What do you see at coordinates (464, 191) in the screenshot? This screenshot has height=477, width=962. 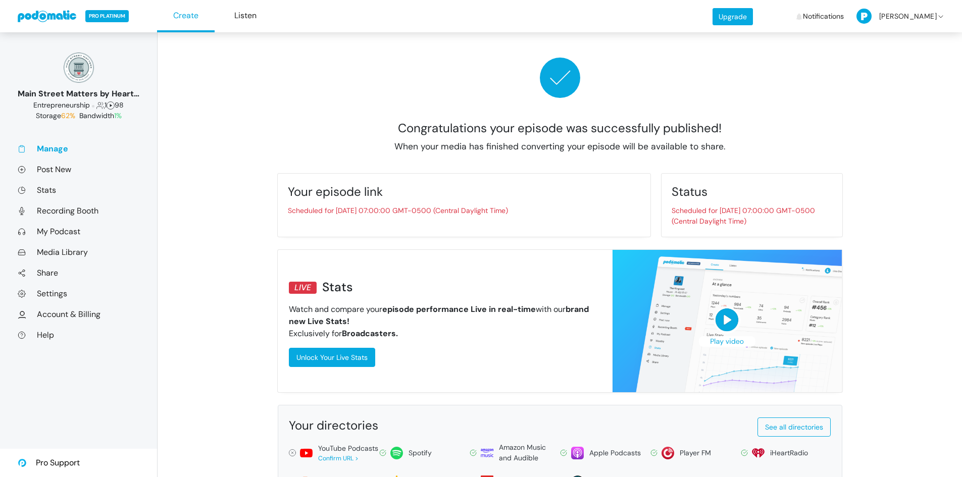 I see `div: Your episode link` at bounding box center [464, 191].